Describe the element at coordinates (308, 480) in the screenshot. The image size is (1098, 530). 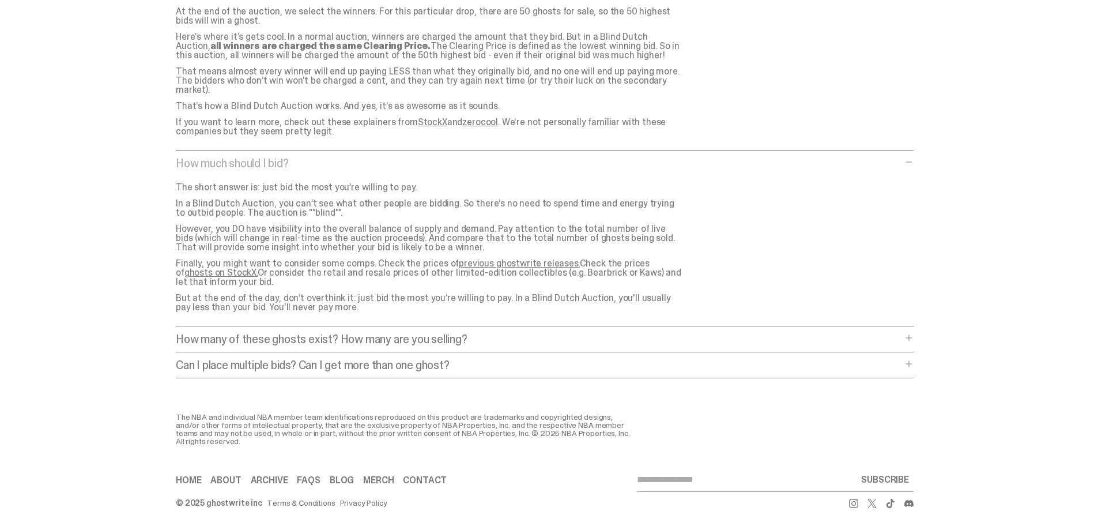
I see `a: FAQs` at that location.